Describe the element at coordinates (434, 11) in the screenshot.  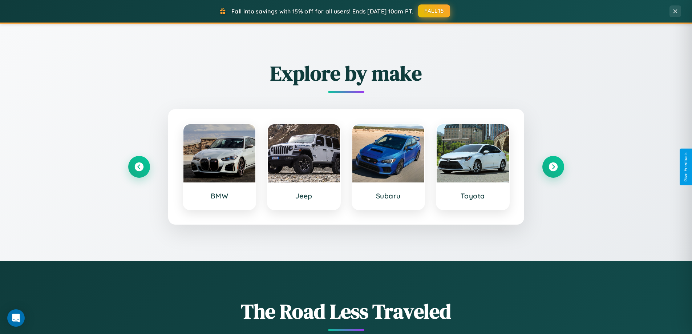
I see `button: FALL15` at that location.